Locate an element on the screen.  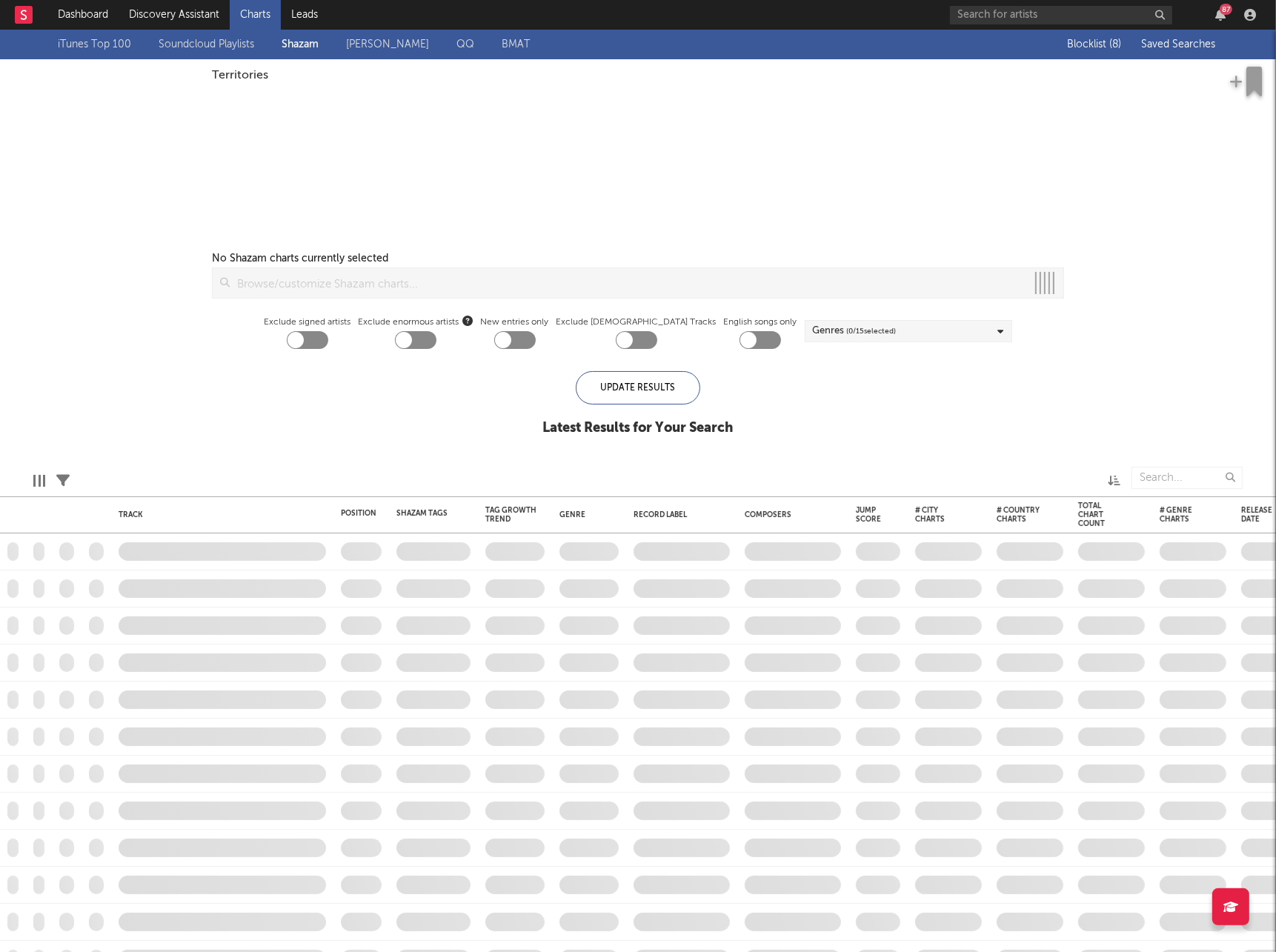
div: Edit Columns is located at coordinates (39, 481).